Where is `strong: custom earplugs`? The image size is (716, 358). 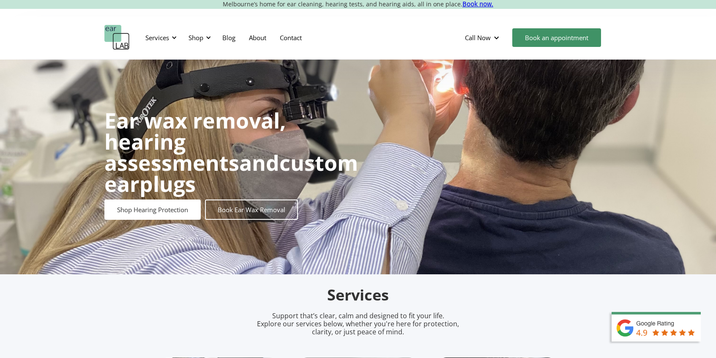 strong: custom earplugs is located at coordinates (231, 173).